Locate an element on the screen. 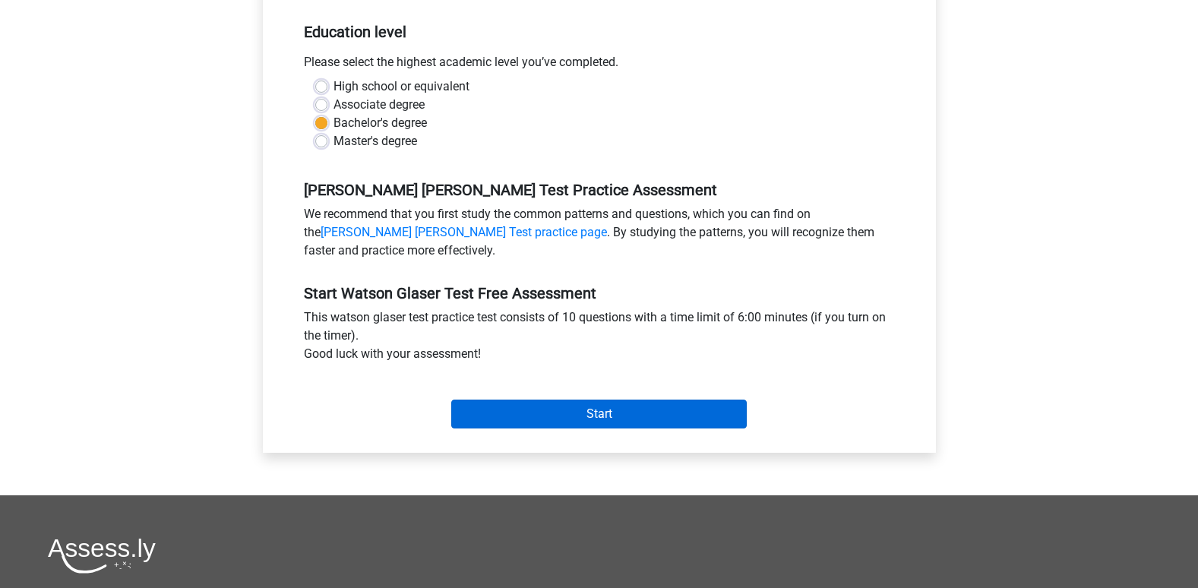 This screenshot has width=1198, height=588. label: High school or equivalent is located at coordinates (401, 87).